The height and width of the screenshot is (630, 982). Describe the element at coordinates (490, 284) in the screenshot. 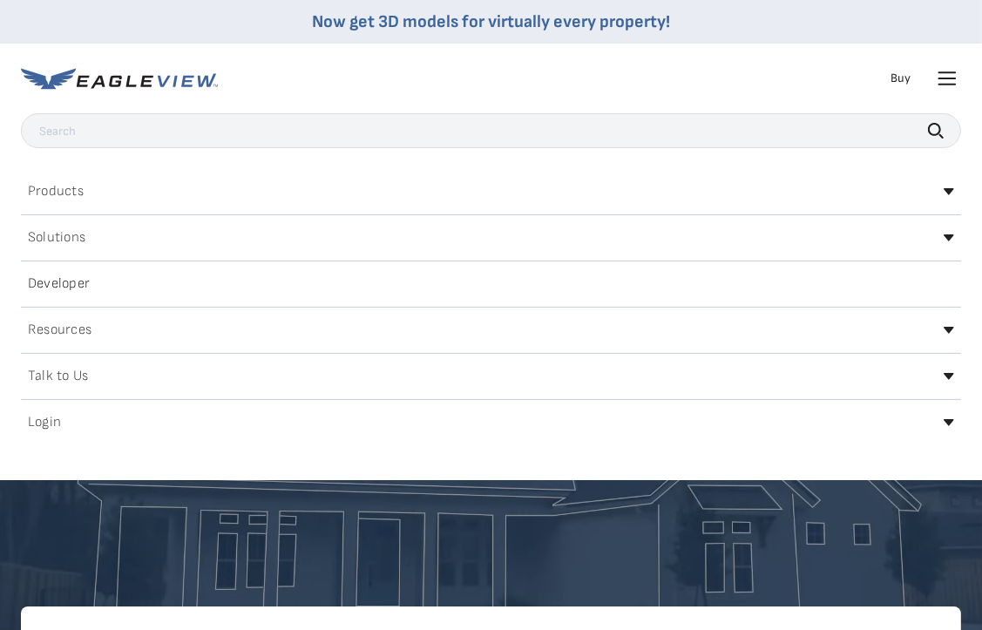

I see `a: Developer` at that location.